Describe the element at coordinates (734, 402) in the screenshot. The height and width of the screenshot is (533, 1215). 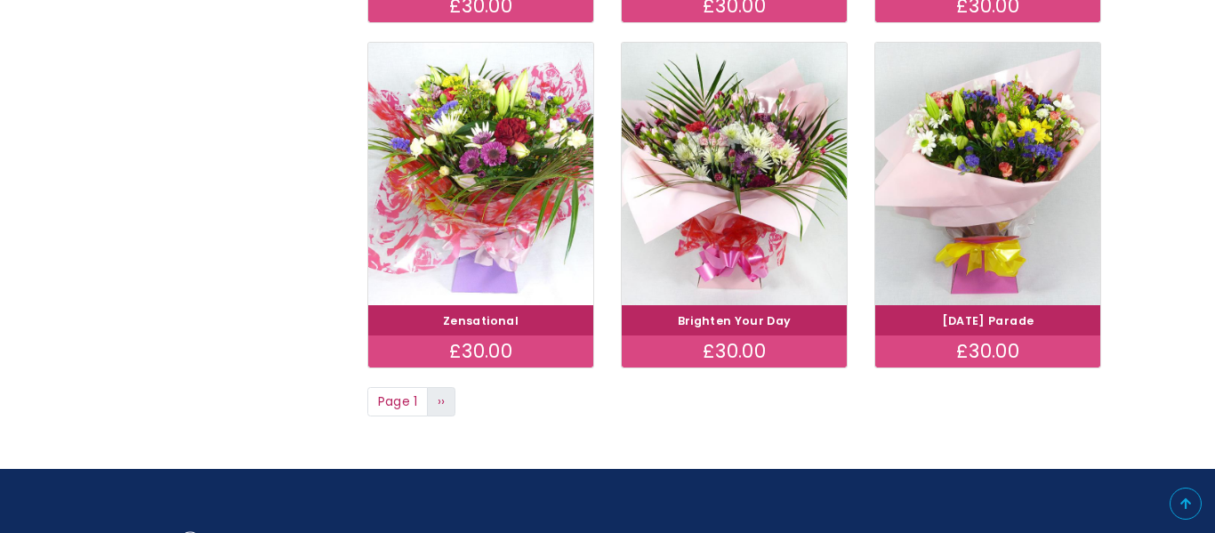
I see `nav: Page navigation` at that location.